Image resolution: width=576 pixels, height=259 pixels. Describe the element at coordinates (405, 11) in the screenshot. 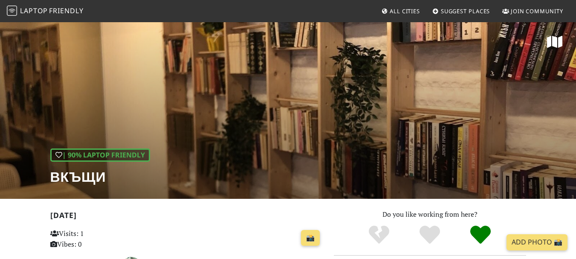

I see `span: All Cities` at that location.